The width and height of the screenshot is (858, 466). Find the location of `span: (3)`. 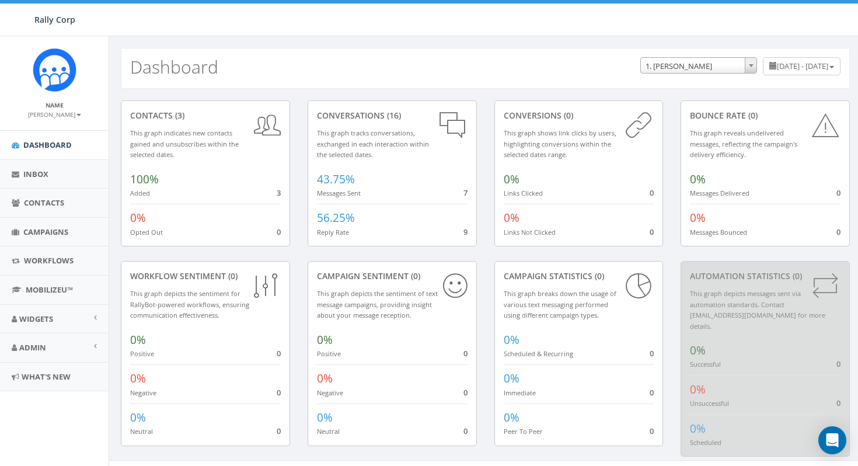

span: (3) is located at coordinates (179, 115).